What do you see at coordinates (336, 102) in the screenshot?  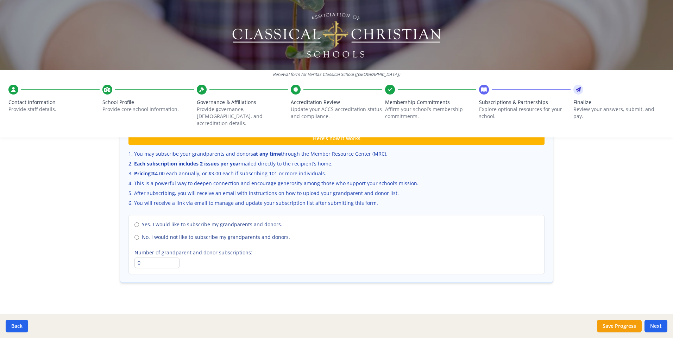 I see `span: Accreditation Review` at bounding box center [336, 102].